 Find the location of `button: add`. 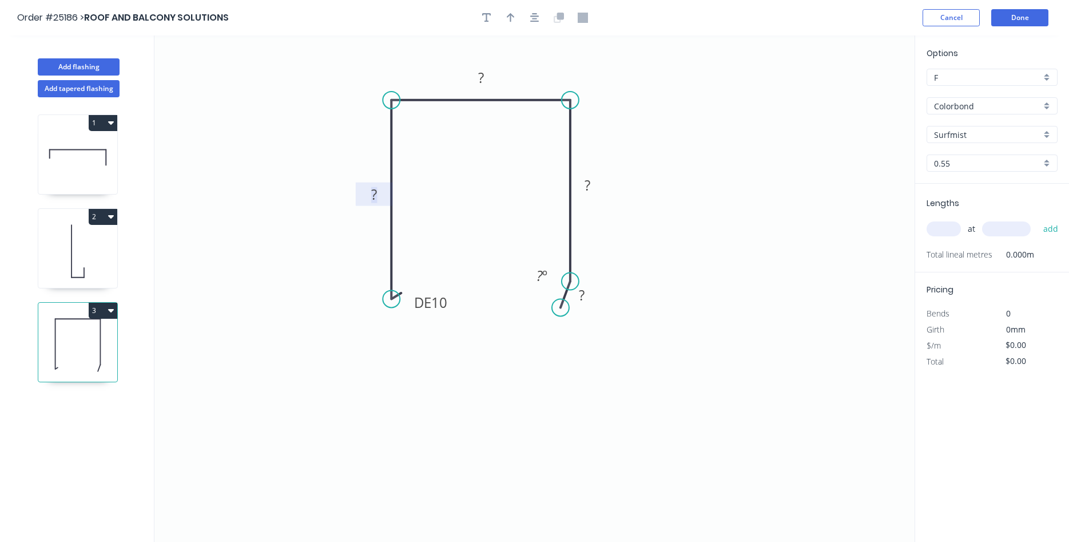

button: add is located at coordinates (1050, 229).